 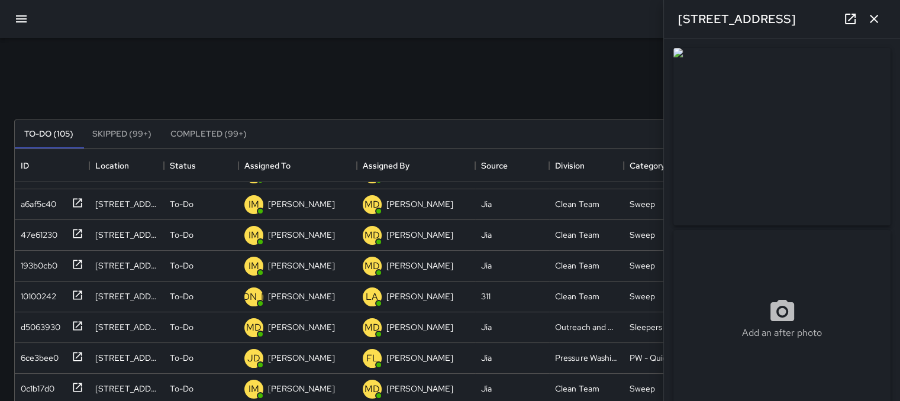 What do you see at coordinates (372, 359) in the screenshot?
I see `p: FL` at bounding box center [372, 359].